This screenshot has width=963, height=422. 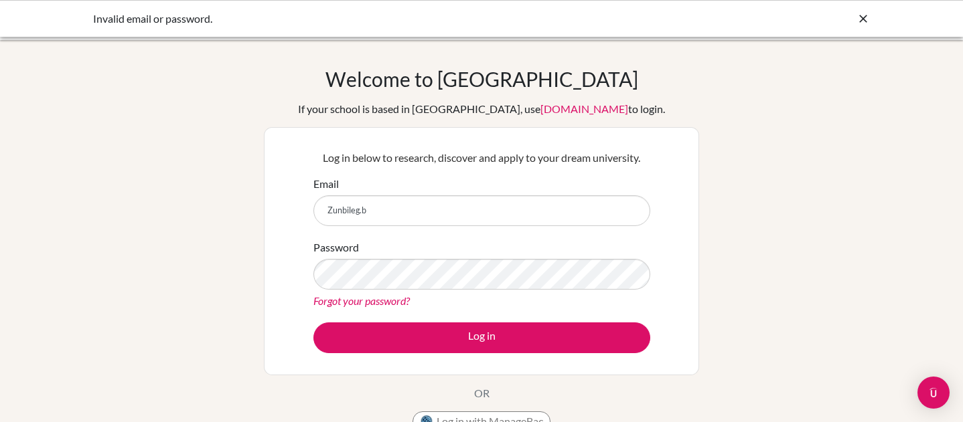 I want to click on a: Forgot your password?, so click(x=362, y=301).